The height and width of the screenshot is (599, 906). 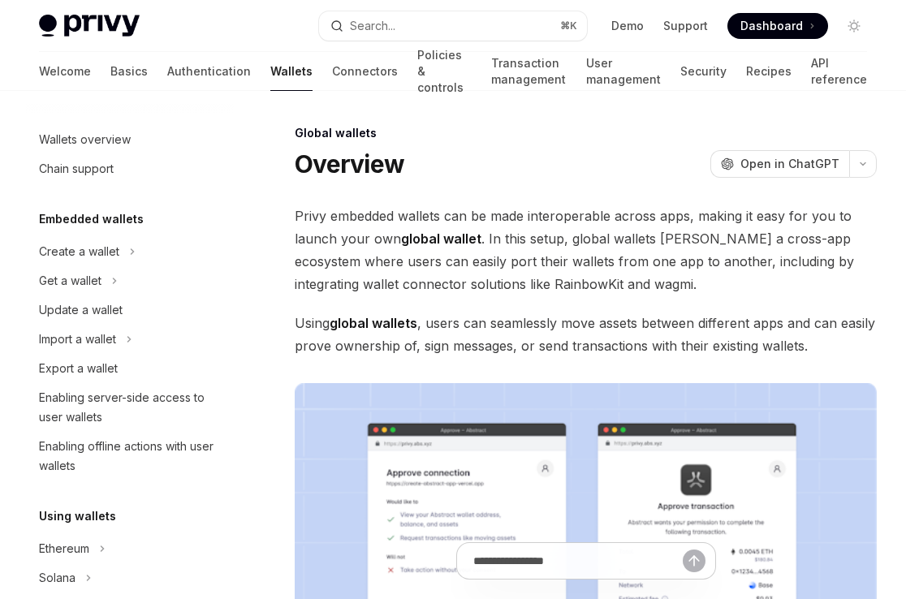 What do you see at coordinates (778, 26) in the screenshot?
I see `a: Dashboard` at bounding box center [778, 26].